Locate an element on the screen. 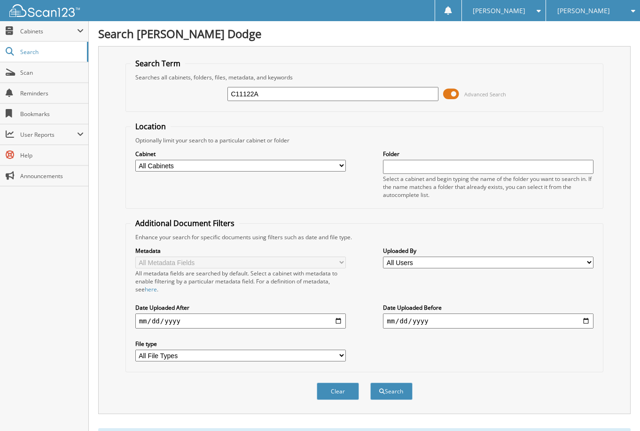 The image size is (640, 431). span: Search is located at coordinates (51, 52).